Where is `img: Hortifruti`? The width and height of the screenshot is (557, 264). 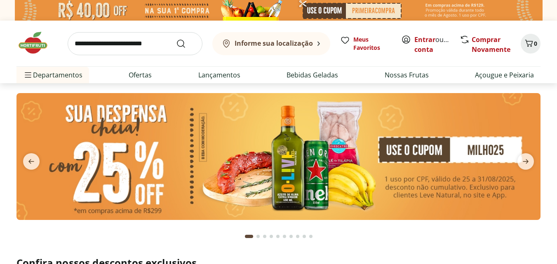 img: Hortifruti is located at coordinates (37, 43).